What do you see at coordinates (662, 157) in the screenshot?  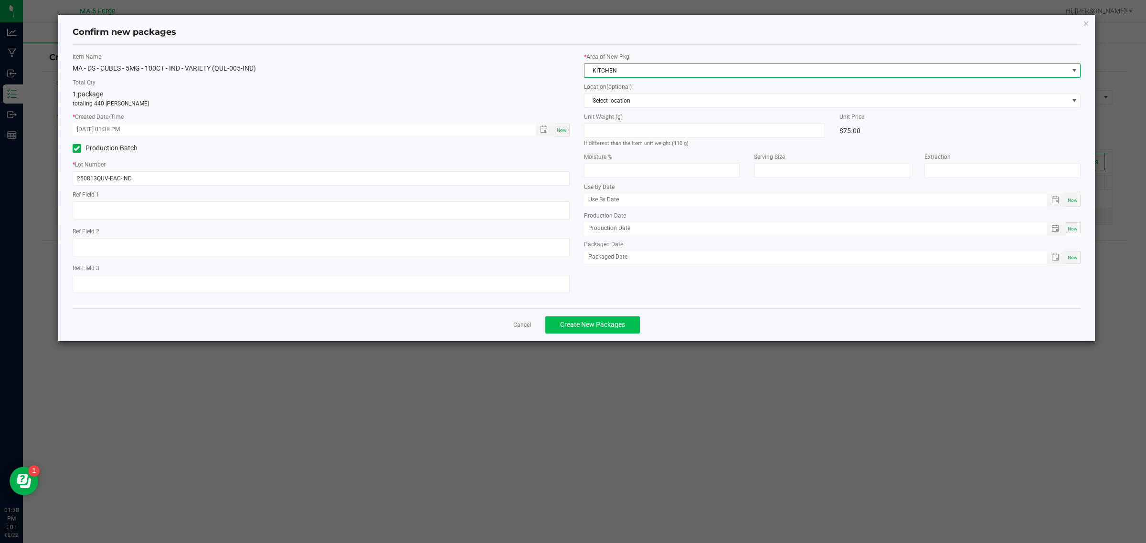 I see `label: Moisture %` at bounding box center [662, 157].